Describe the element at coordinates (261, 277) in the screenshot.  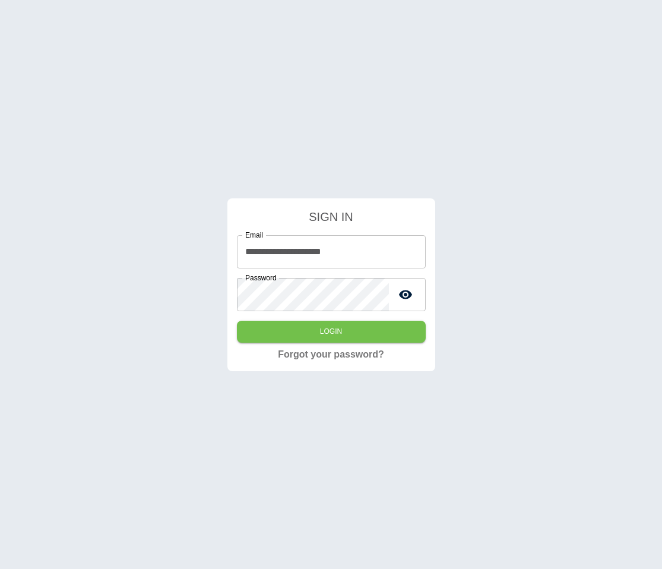
I see `label: Password` at that location.